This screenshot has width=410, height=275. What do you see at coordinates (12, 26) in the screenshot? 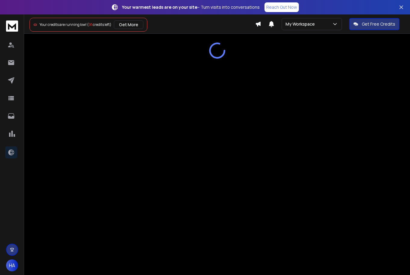
I see `img: logo` at bounding box center [12, 26].